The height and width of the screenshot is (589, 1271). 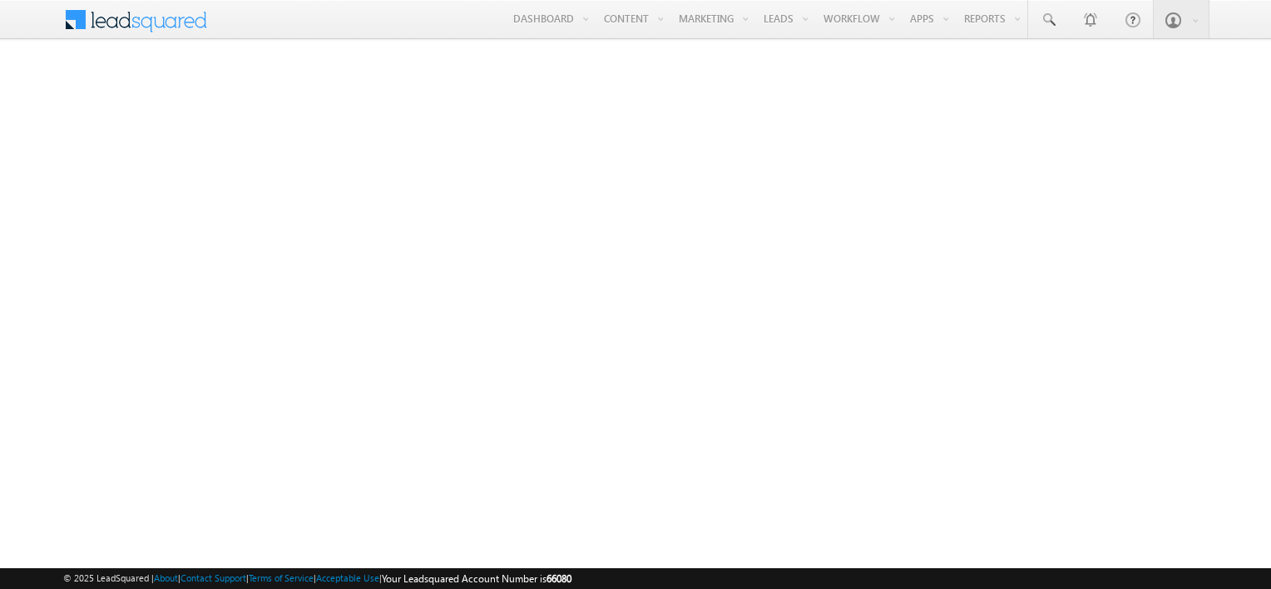 I want to click on a: Acceptable Use, so click(x=348, y=577).